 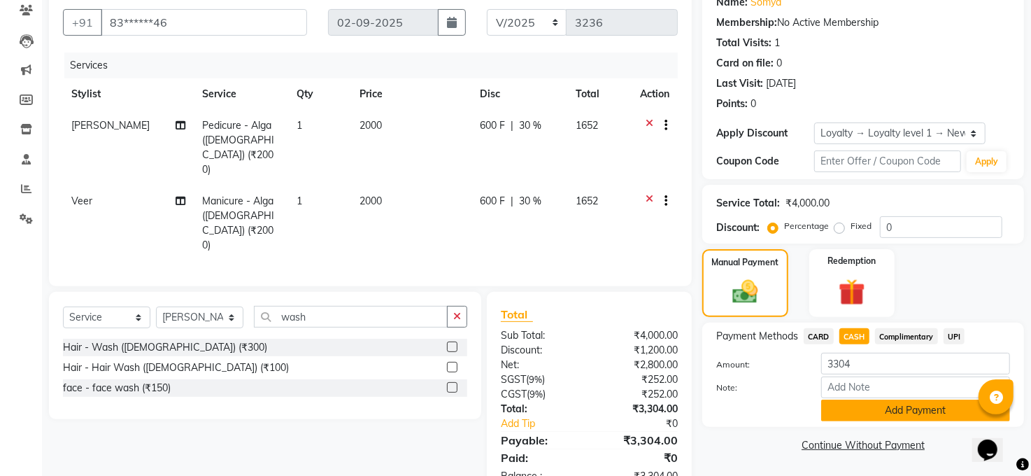 I want to click on input: Search or Scan, so click(x=350, y=316).